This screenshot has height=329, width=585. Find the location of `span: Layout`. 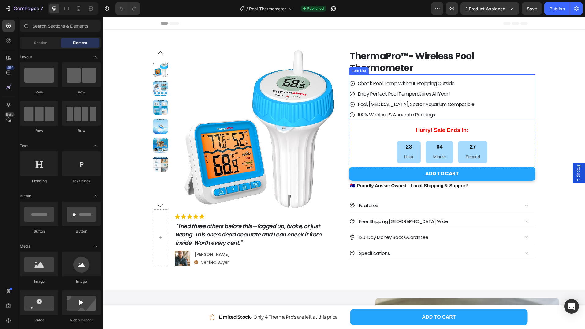

span: Layout is located at coordinates (26, 57).